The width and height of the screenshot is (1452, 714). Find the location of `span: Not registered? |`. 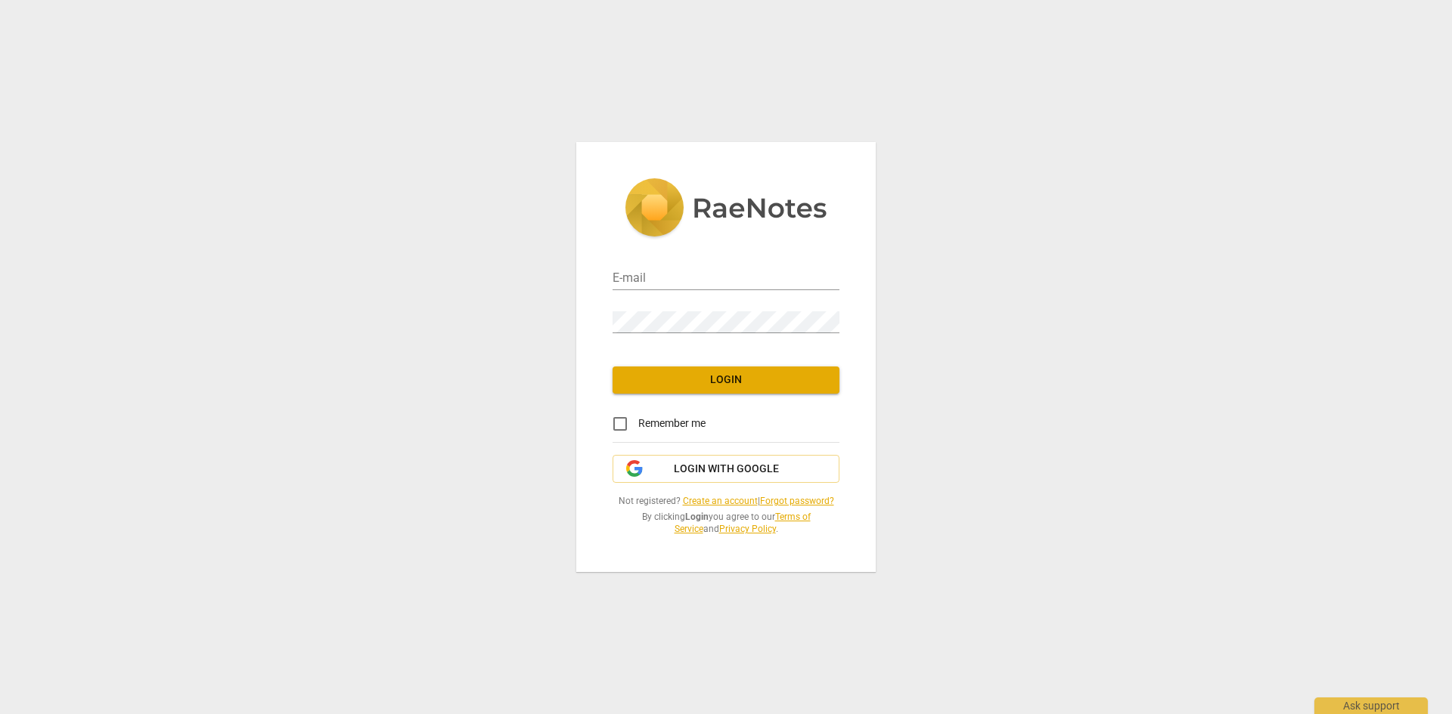

span: Not registered? | is located at coordinates (726, 501).